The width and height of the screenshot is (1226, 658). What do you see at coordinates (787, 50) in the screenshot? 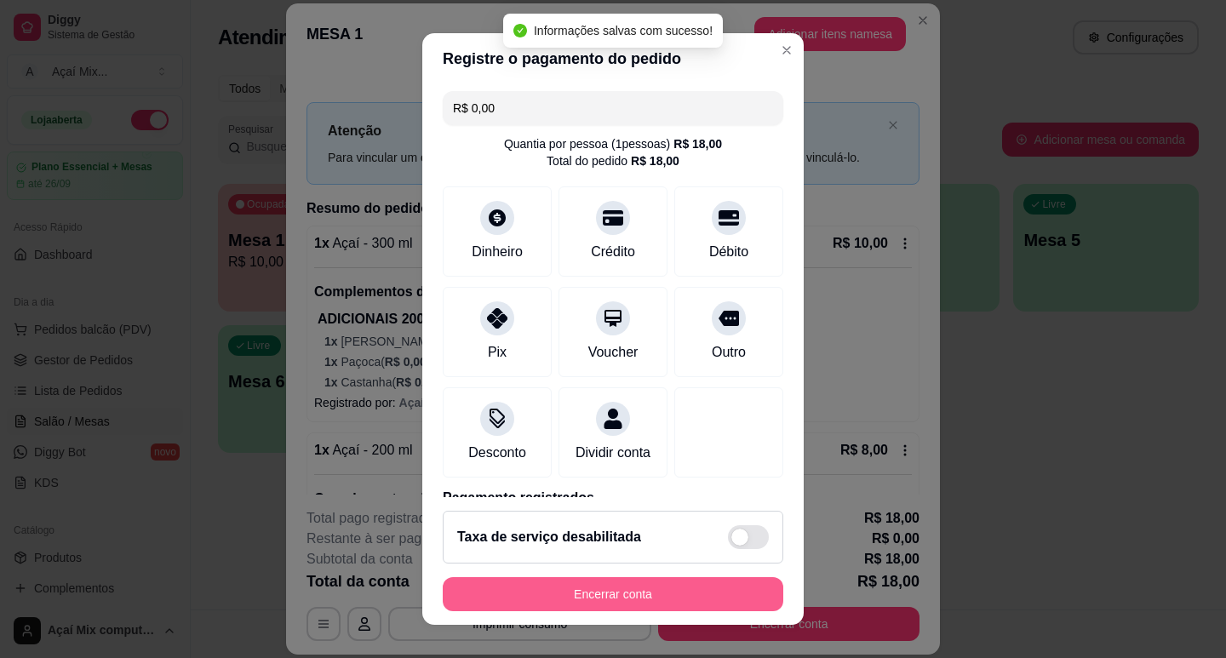
I see `button: Close` at bounding box center [787, 50].